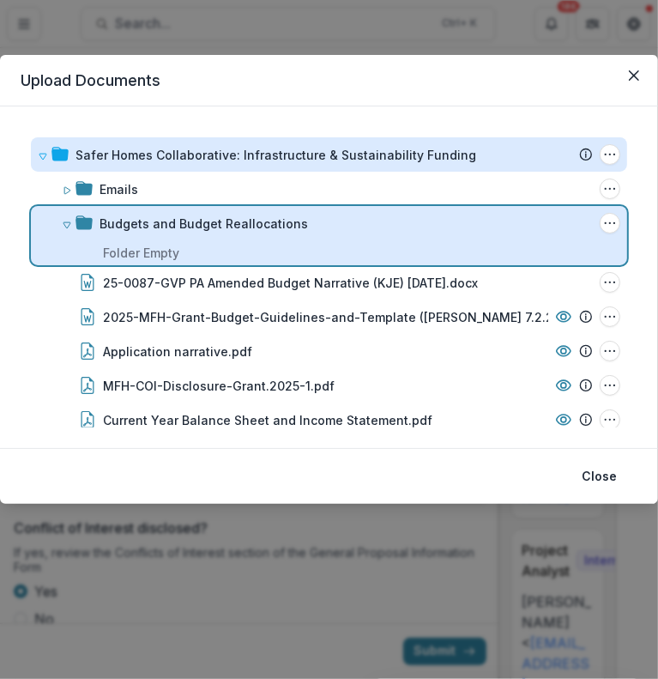 Image resolution: width=658 pixels, height=679 pixels. I want to click on button: Safer Homes Collaborative: Infrastructure & Sustainability Funding Options, so click(610, 155).